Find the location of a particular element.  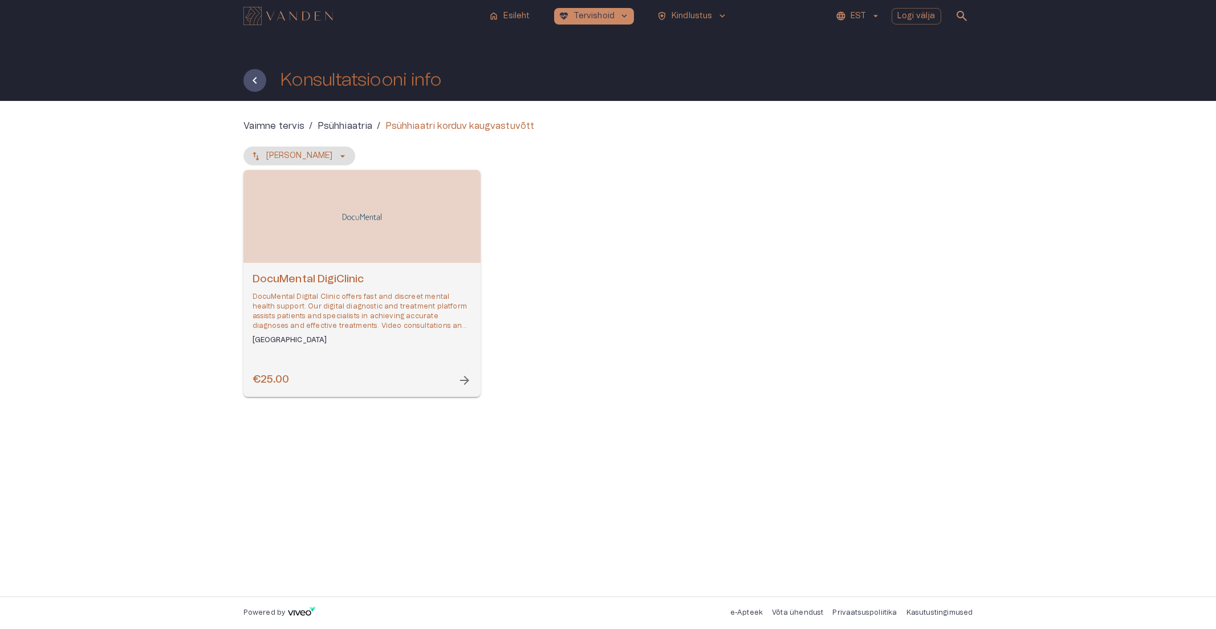

button: Tagasi is located at coordinates (255, 80).